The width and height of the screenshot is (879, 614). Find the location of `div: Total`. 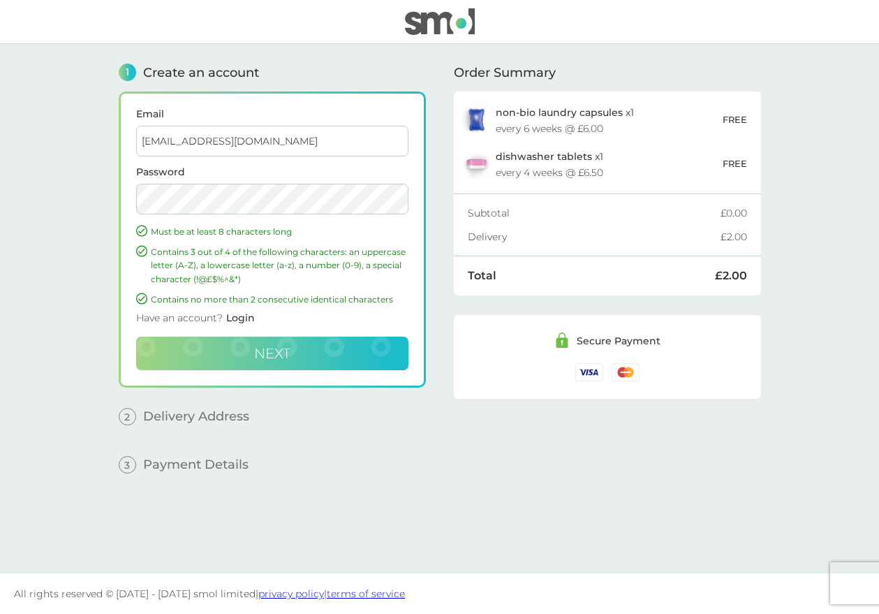

div: Total is located at coordinates (592, 276).